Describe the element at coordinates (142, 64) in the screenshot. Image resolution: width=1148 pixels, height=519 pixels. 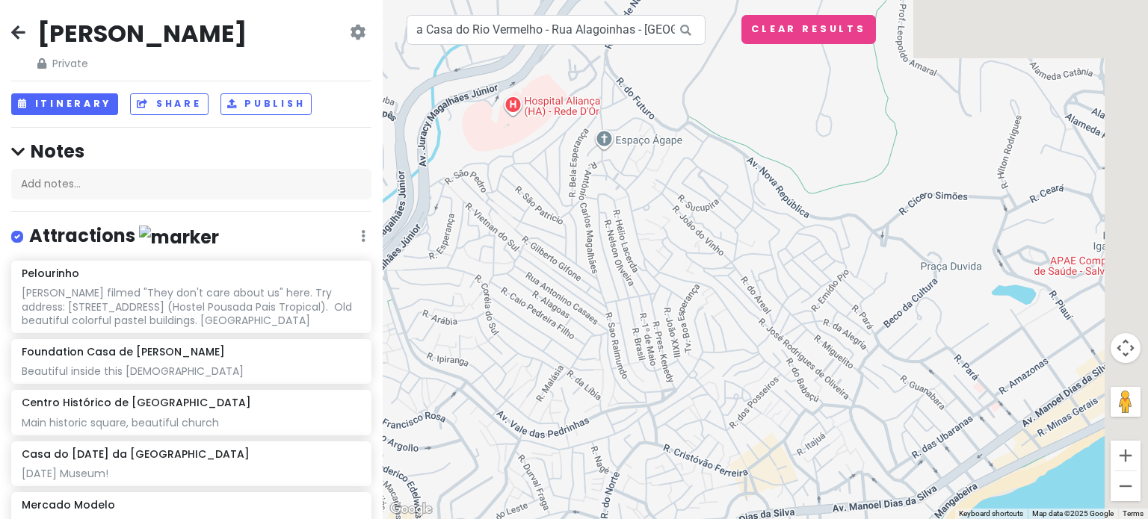
I see `span: Private` at that location.